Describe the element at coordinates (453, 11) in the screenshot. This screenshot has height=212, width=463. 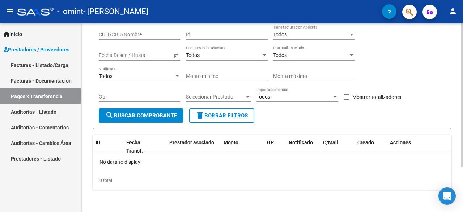
I see `mat-icon: person` at that location.